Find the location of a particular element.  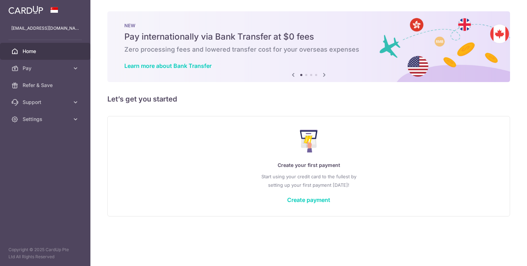

h5: Pay internationally via Bank Transfer at $0 fees is located at coordinates (309, 37).